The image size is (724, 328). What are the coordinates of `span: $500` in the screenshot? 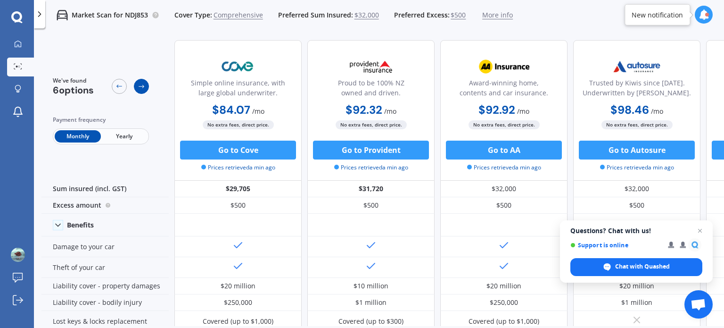 It's located at (458, 15).